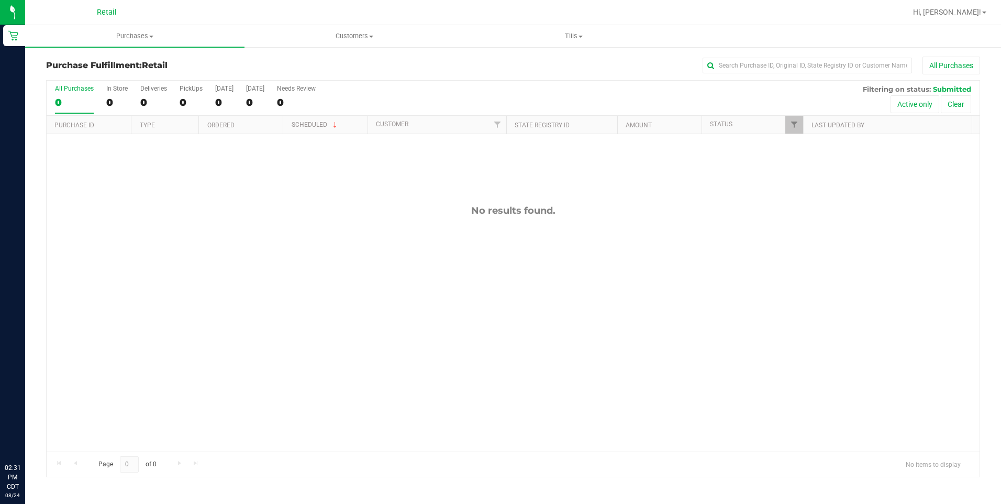  Describe the element at coordinates (191, 88) in the screenshot. I see `div: PickUps` at that location.